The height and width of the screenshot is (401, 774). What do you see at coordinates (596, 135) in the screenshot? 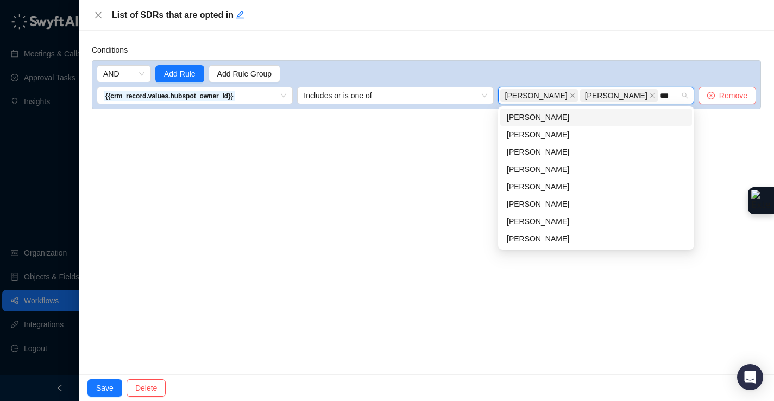
I see `div: Chip Johnston` at bounding box center [596, 135].